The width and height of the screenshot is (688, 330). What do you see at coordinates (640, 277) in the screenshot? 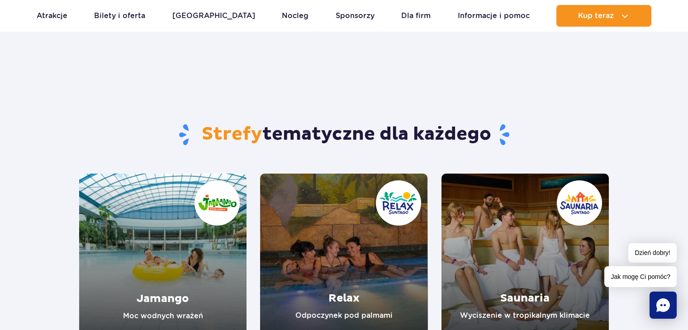
I see `span: Jak mogę Ci pomóc?` at bounding box center [640, 277].